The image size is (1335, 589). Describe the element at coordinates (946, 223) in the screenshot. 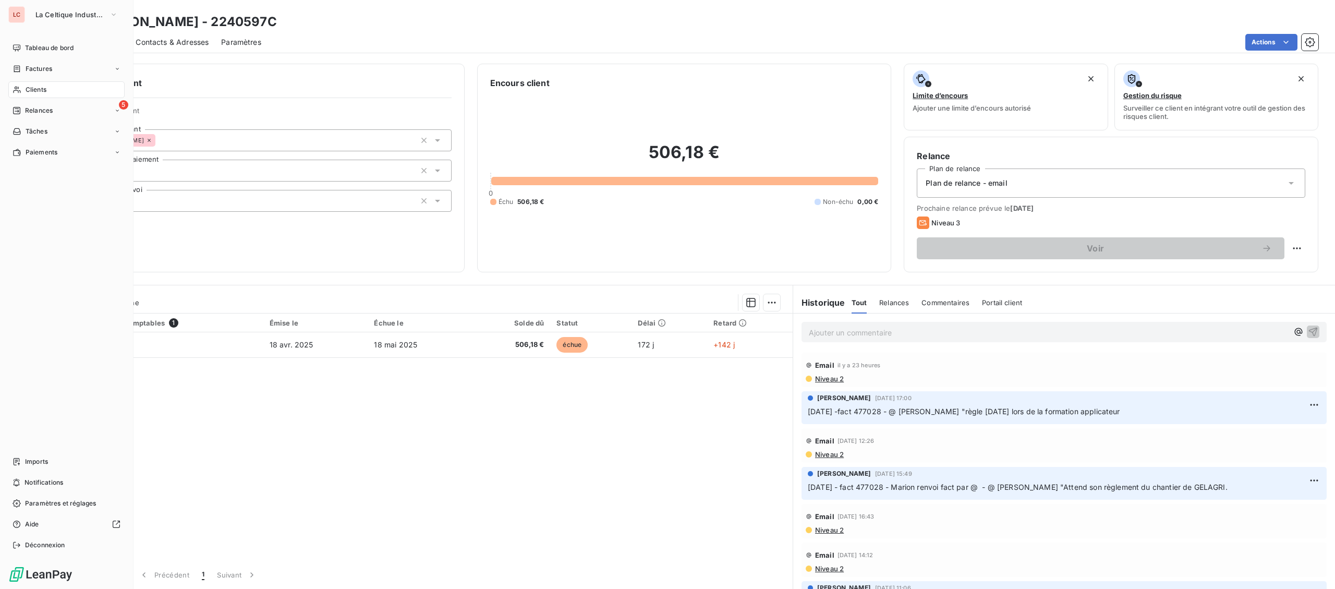

I see `span: Niveau 3` at that location.